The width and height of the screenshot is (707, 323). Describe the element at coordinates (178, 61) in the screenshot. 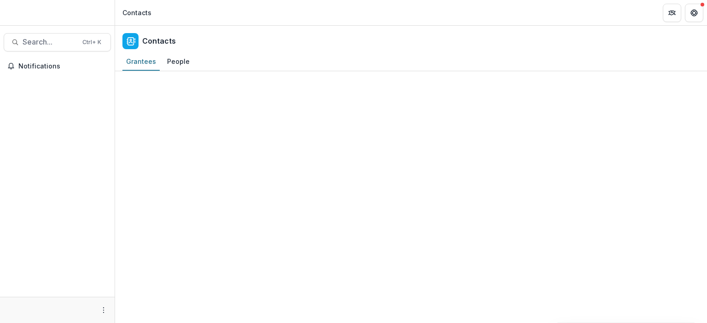

I see `div: People` at that location.